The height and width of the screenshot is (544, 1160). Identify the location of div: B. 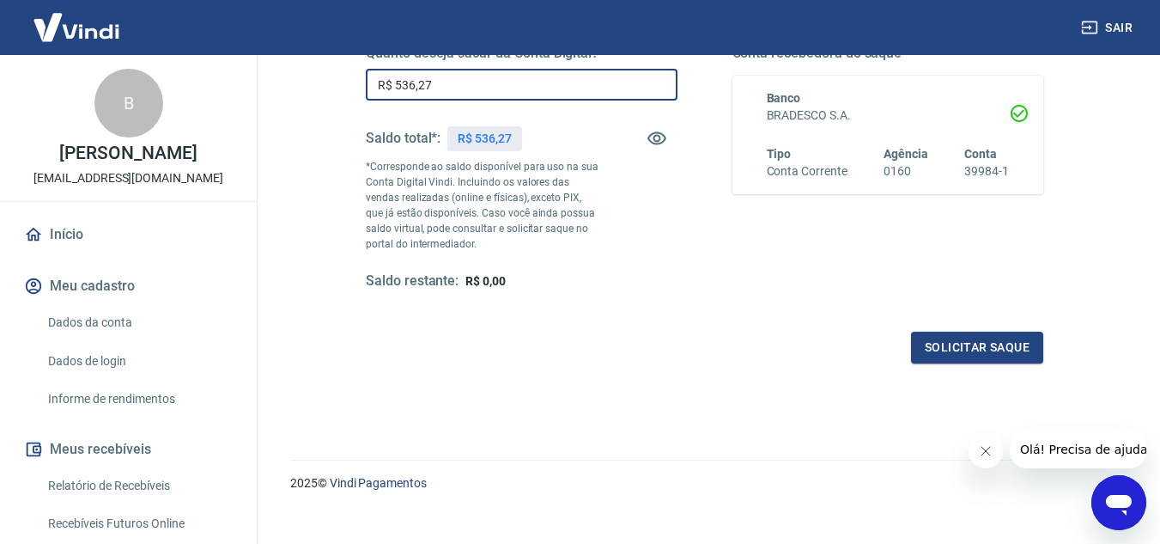
(129, 103).